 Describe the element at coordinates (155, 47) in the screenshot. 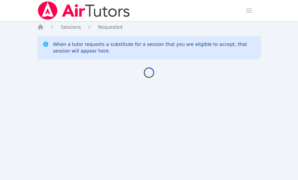

I see `div: When a tutor requests a substitute for a session that you are eligible to accept, that session wi...` at that location.